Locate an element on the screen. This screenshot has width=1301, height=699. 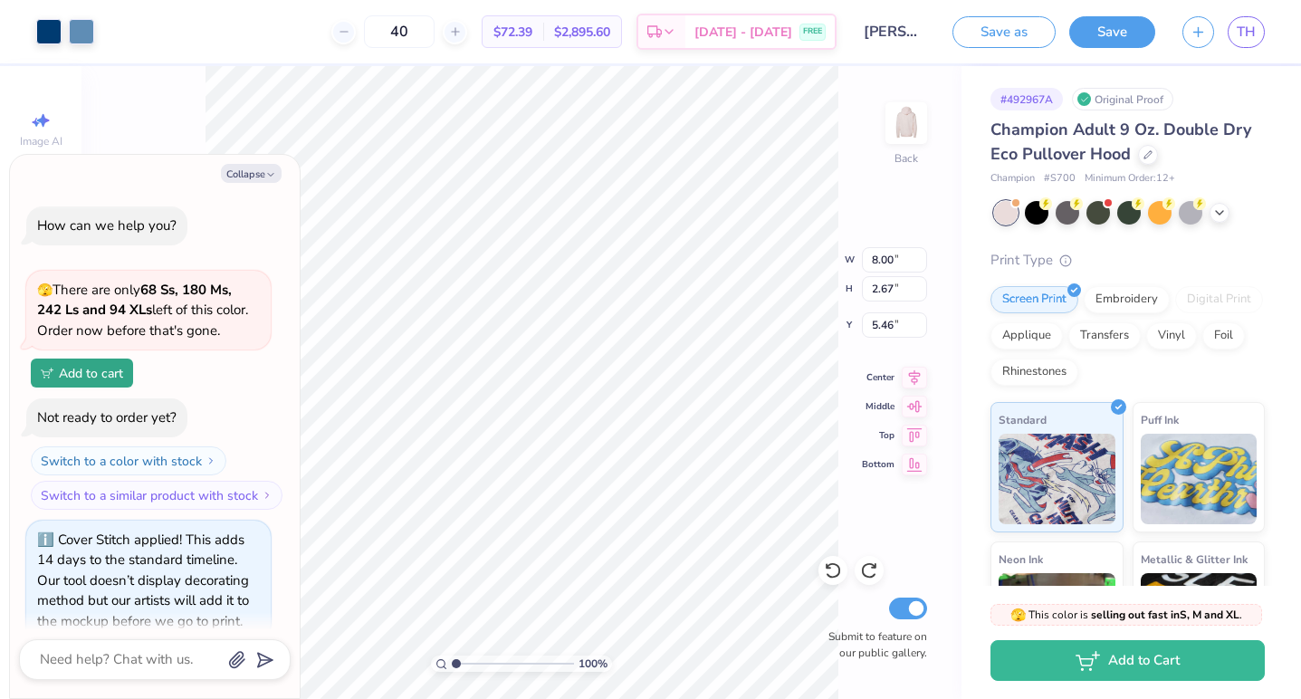
span: # S700 is located at coordinates (1059, 178).